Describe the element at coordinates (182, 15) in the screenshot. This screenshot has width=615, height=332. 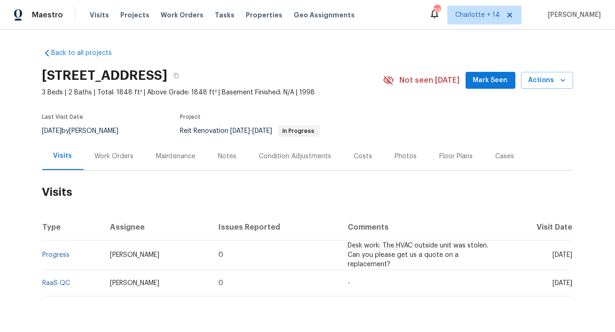
I see `span: Work Orders` at that location.